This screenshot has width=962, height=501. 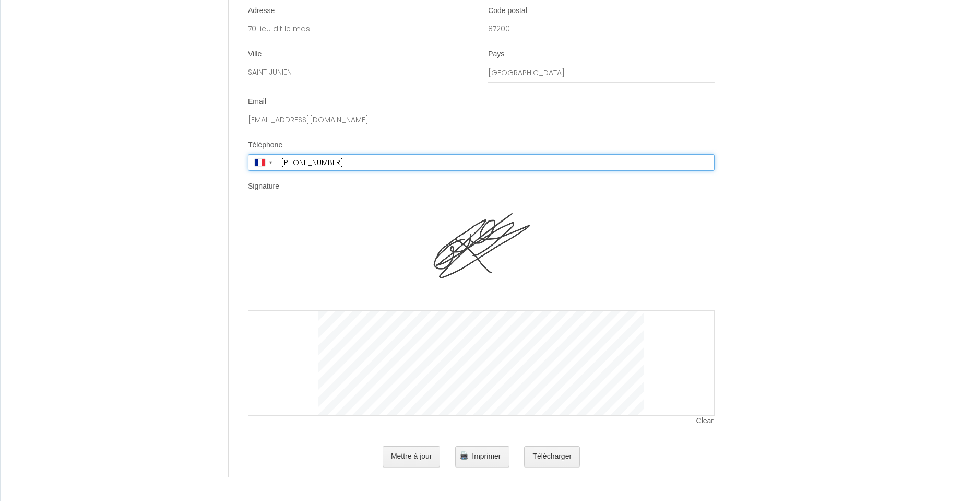 I want to click on img: signature, so click(x=481, y=258).